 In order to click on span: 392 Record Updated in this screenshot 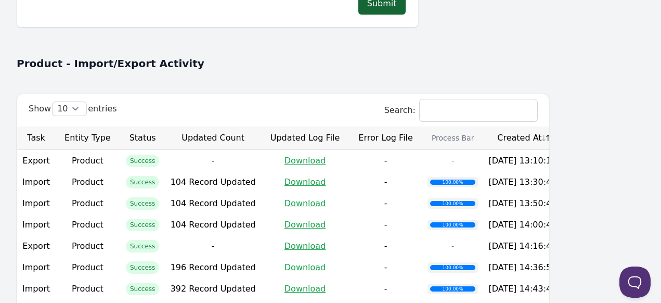, I will do `click(213, 288)`.